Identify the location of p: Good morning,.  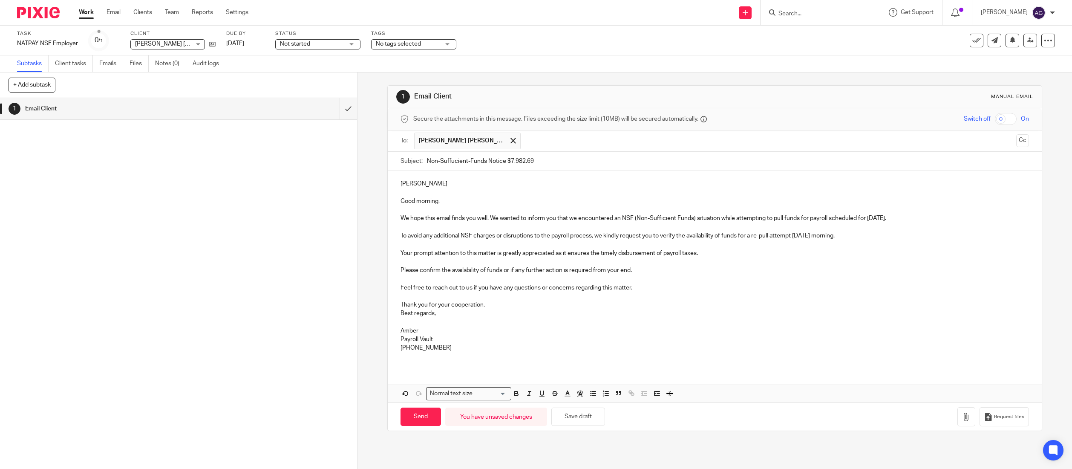
(715, 201).